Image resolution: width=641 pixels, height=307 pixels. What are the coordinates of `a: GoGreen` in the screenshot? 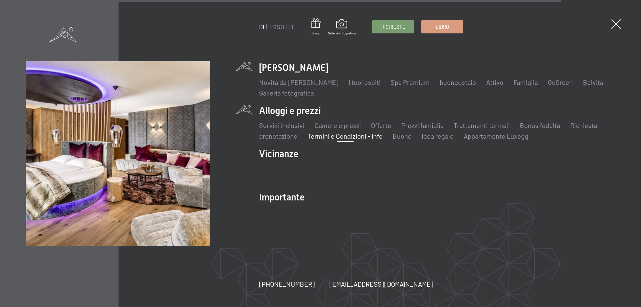 It's located at (560, 82).